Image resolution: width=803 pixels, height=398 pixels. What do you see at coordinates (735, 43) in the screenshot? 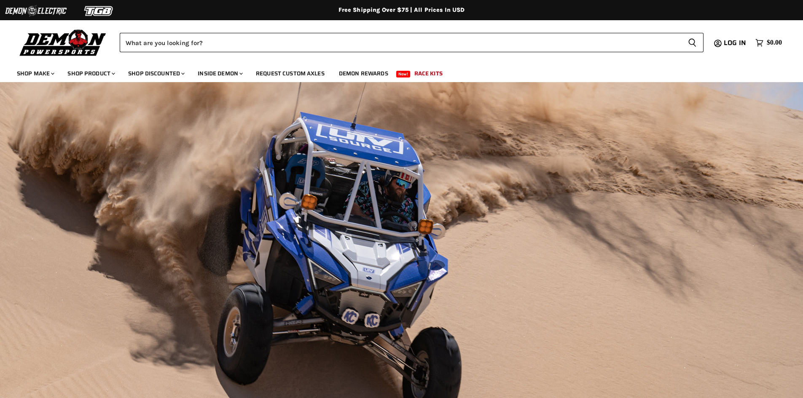
I see `a: Log in` at bounding box center [735, 43].